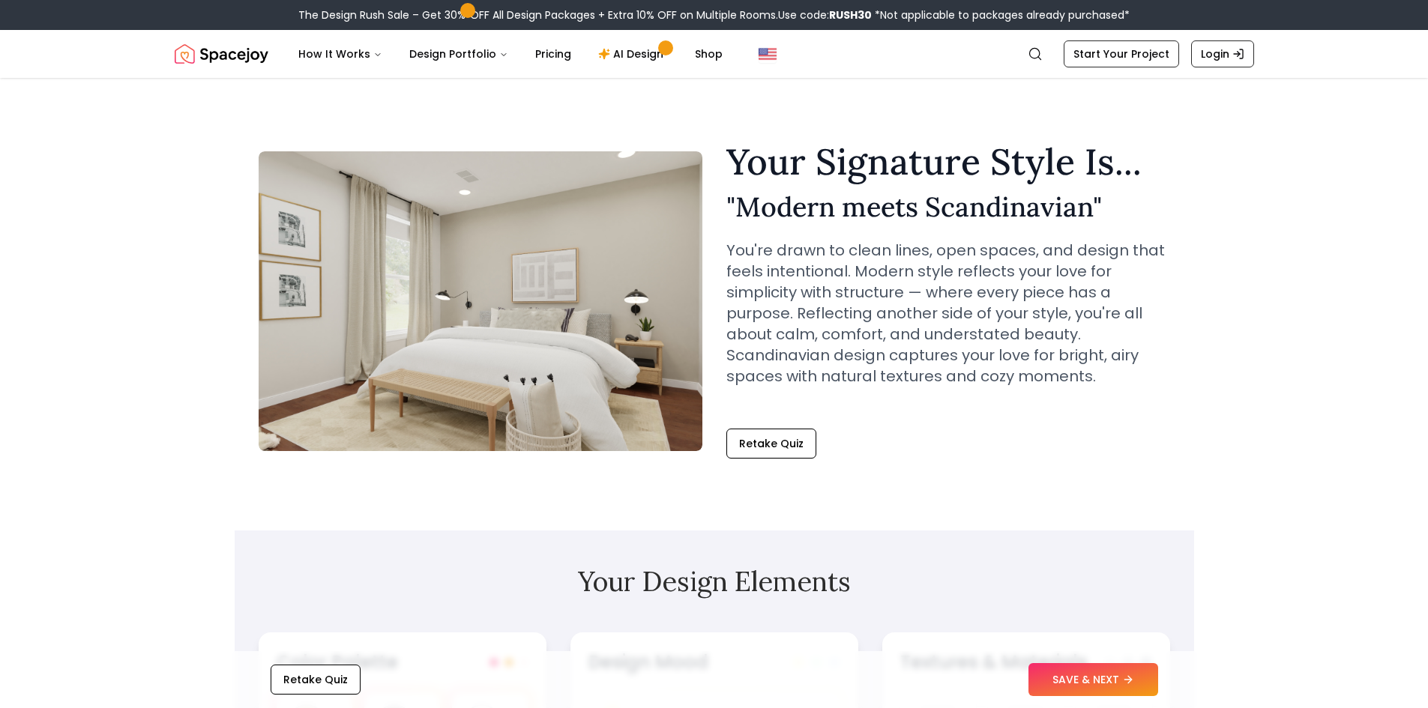  Describe the element at coordinates (714, 582) in the screenshot. I see `h2: Your Design Elements` at that location.